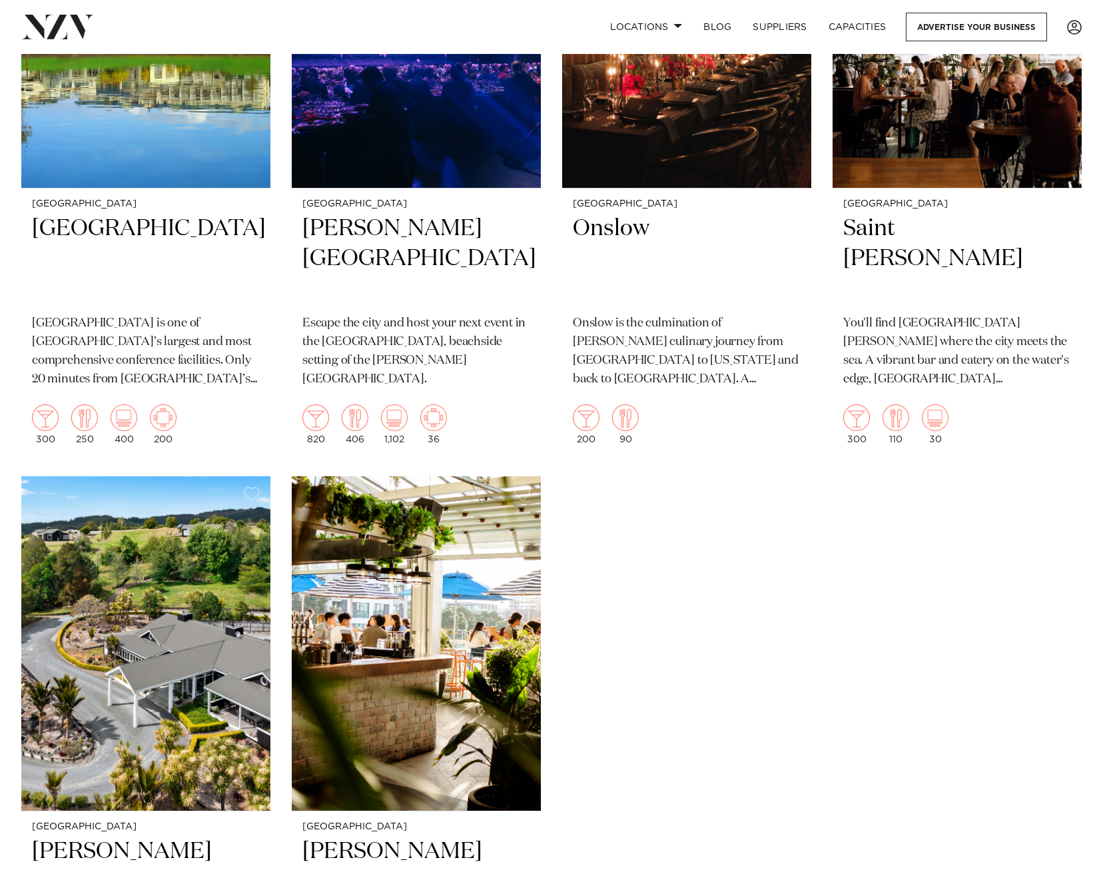  I want to click on h2: Onslow, so click(687, 258).